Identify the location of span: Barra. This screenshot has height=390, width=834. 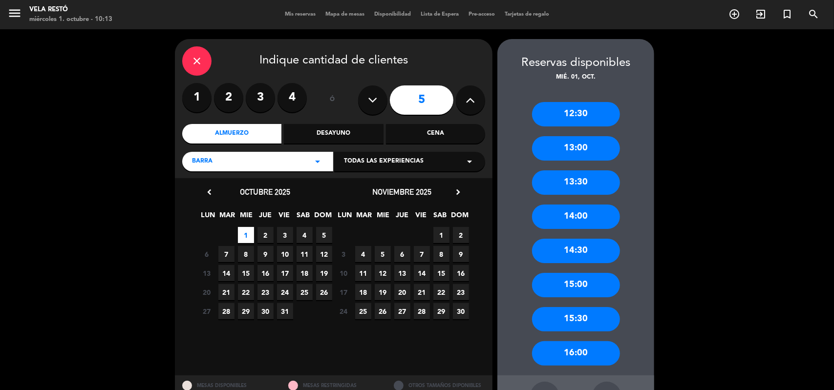
(202, 162).